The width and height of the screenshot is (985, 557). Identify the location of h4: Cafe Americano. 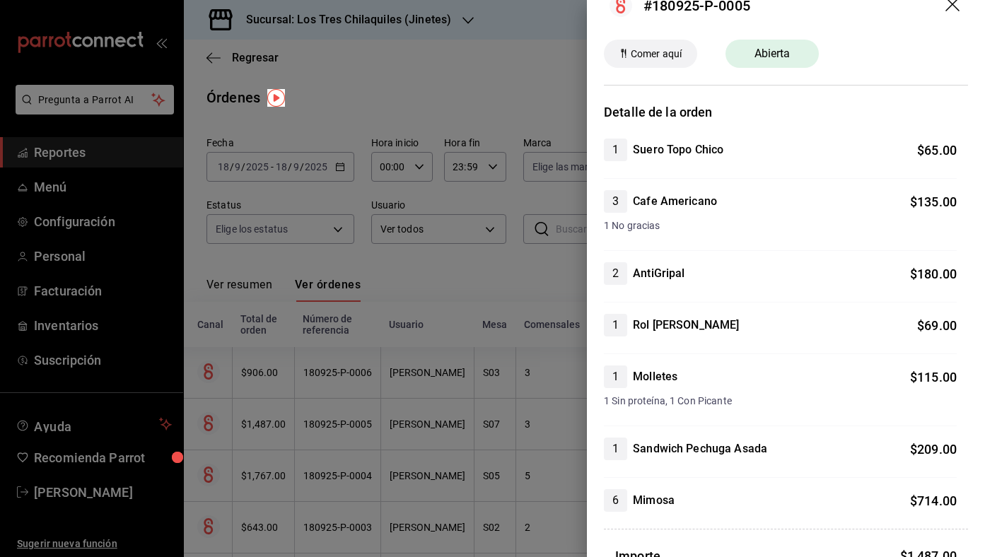
(675, 202).